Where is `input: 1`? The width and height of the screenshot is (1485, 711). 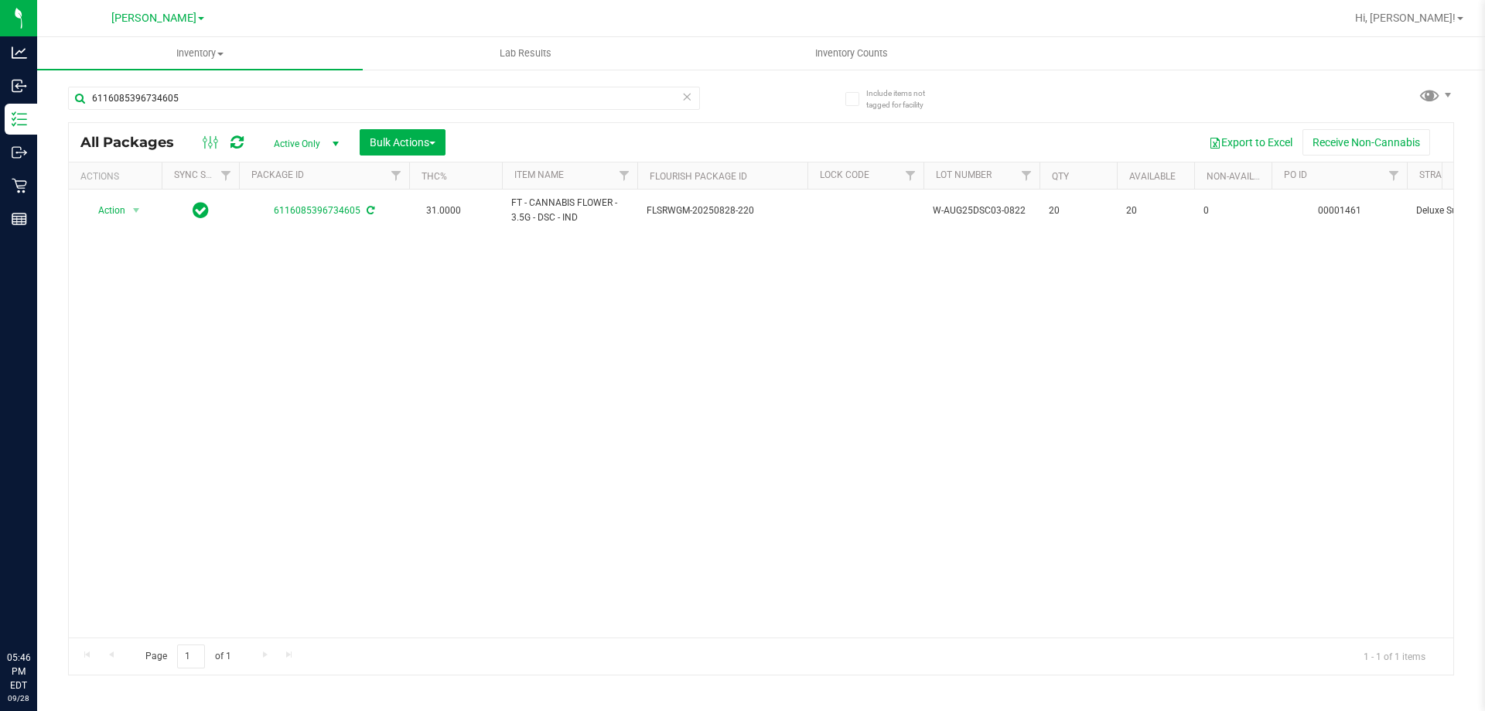
input: 1 is located at coordinates (191, 656).